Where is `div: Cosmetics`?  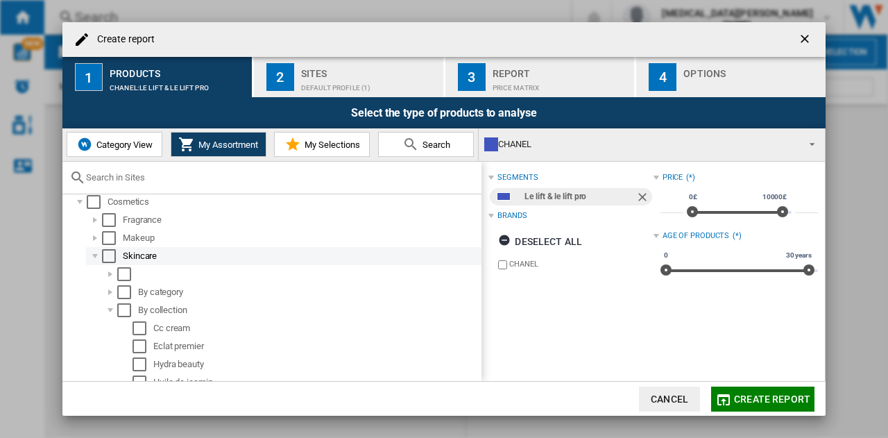 div: Cosmetics is located at coordinates (293, 202).